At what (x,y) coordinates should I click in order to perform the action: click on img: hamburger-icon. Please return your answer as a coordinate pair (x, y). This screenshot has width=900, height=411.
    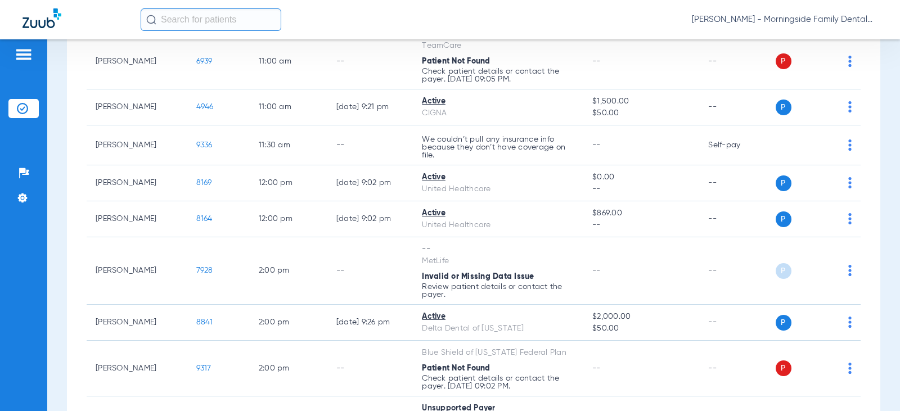
    Looking at the image, I should click on (24, 55).